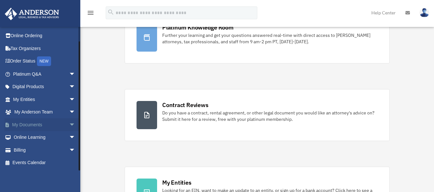 This screenshot has height=192, width=434. What do you see at coordinates (91, 14) in the screenshot?
I see `a: menu` at bounding box center [91, 14].